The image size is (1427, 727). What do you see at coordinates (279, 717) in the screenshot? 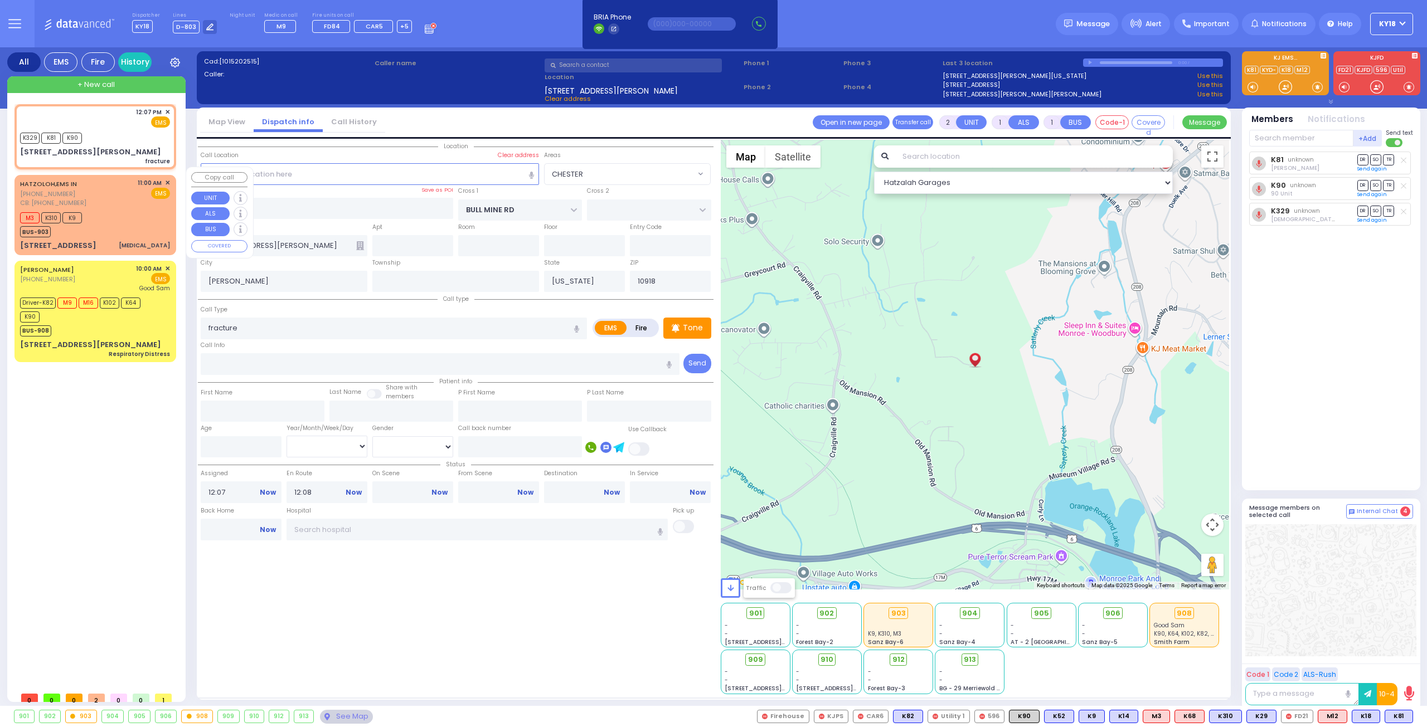
I see `div: 912` at bounding box center [279, 717].